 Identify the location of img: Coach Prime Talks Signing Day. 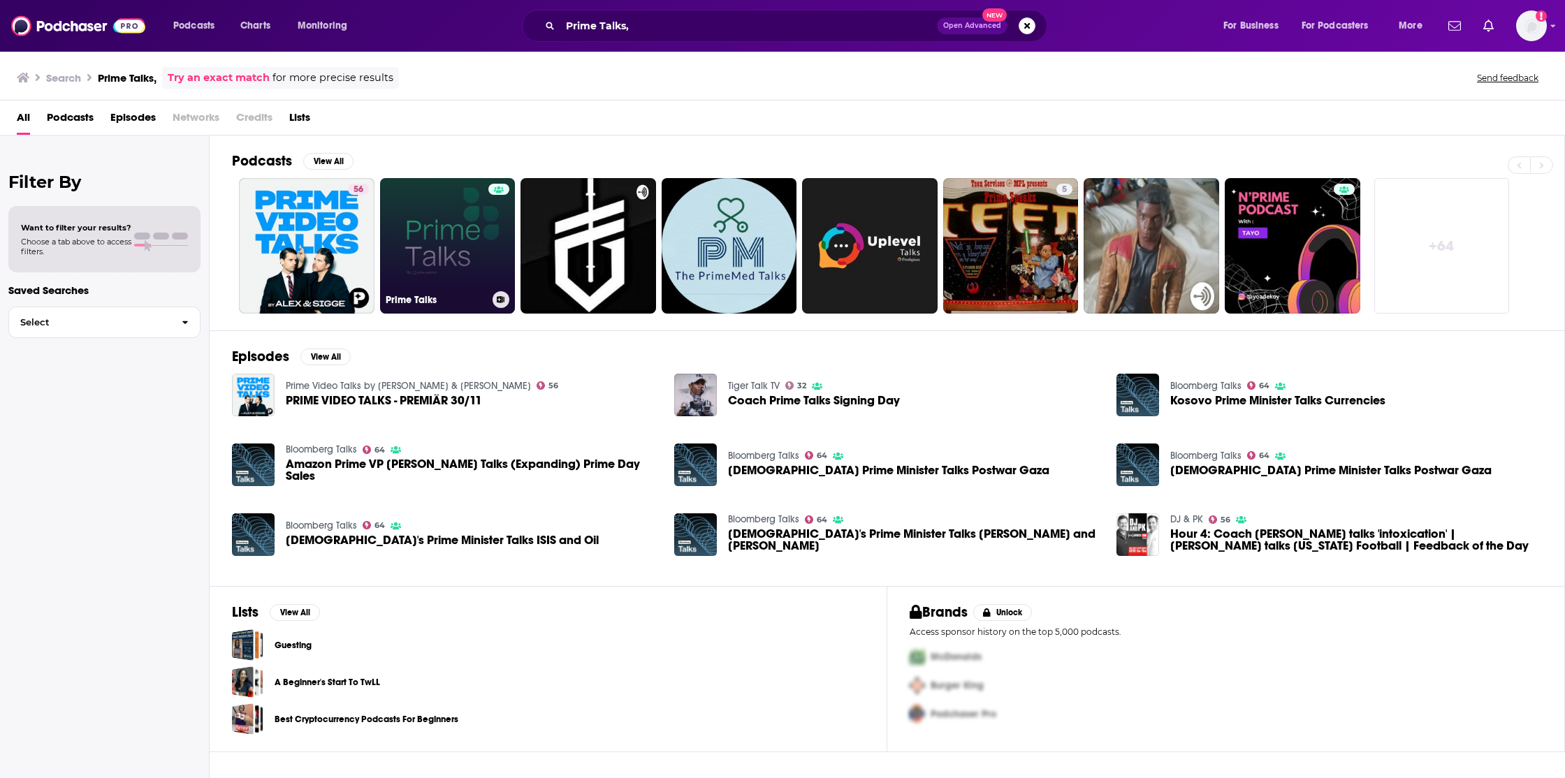
(695, 395).